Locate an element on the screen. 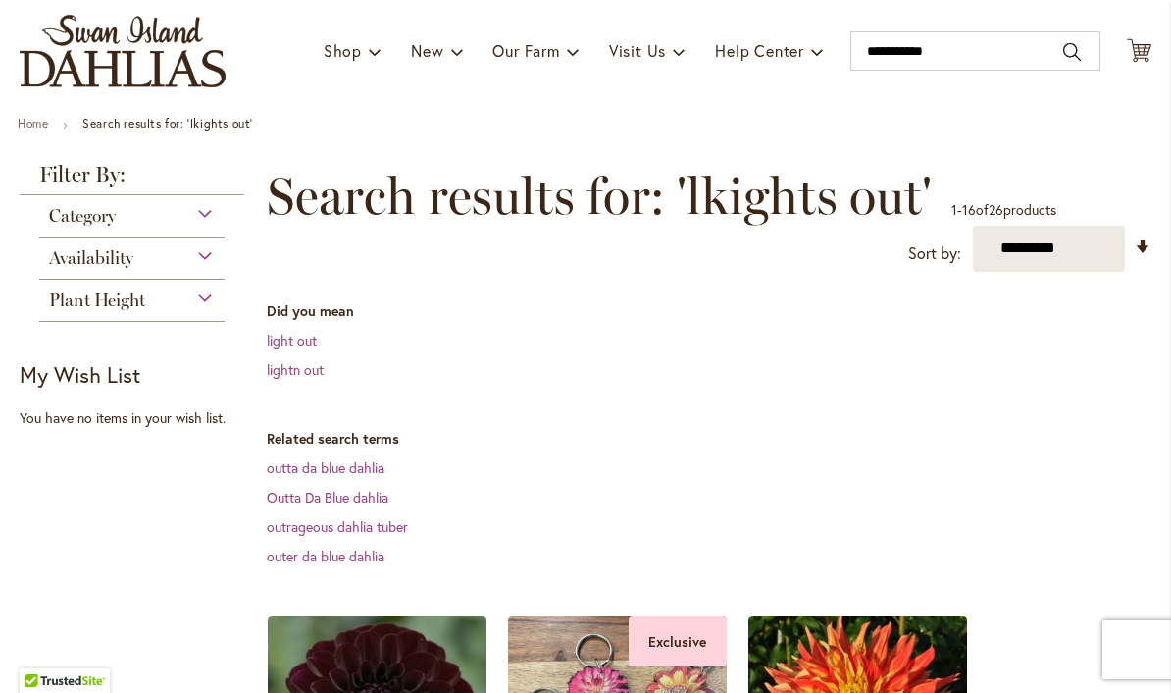 This screenshot has height=693, width=1171. a: Outta Da Blue dahlia is located at coordinates (328, 496).